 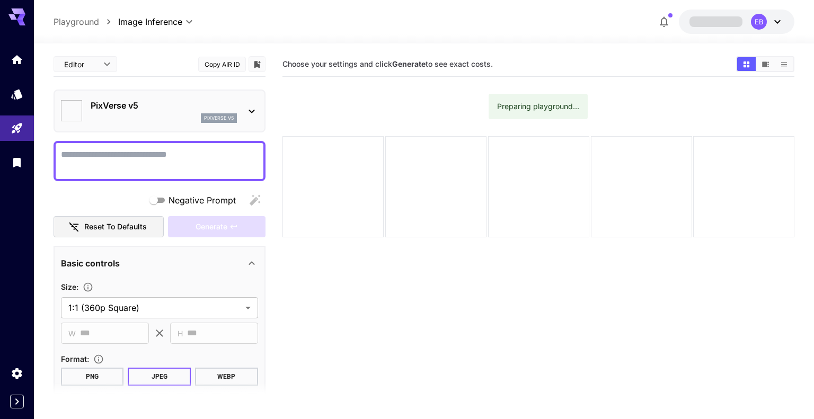 I want to click on span: Negative Prompt, so click(x=202, y=200).